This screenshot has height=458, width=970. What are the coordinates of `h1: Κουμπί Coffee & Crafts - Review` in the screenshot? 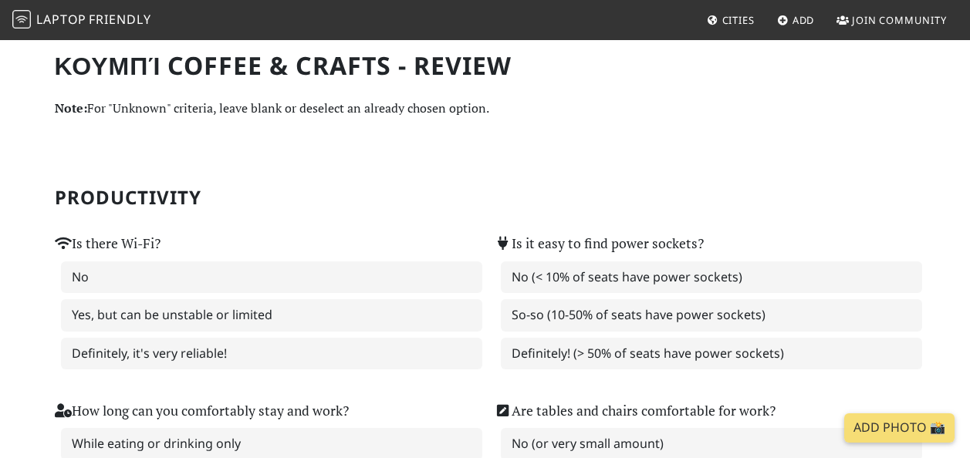 It's located at (485, 66).